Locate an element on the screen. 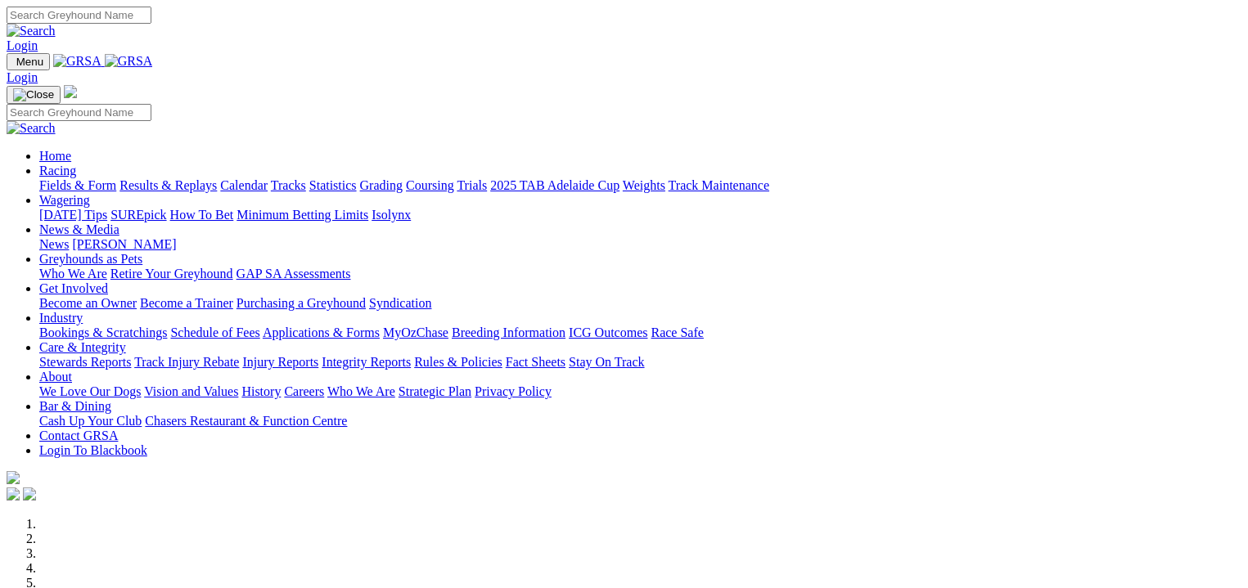 The width and height of the screenshot is (1248, 588). a: Grading is located at coordinates (381, 185).